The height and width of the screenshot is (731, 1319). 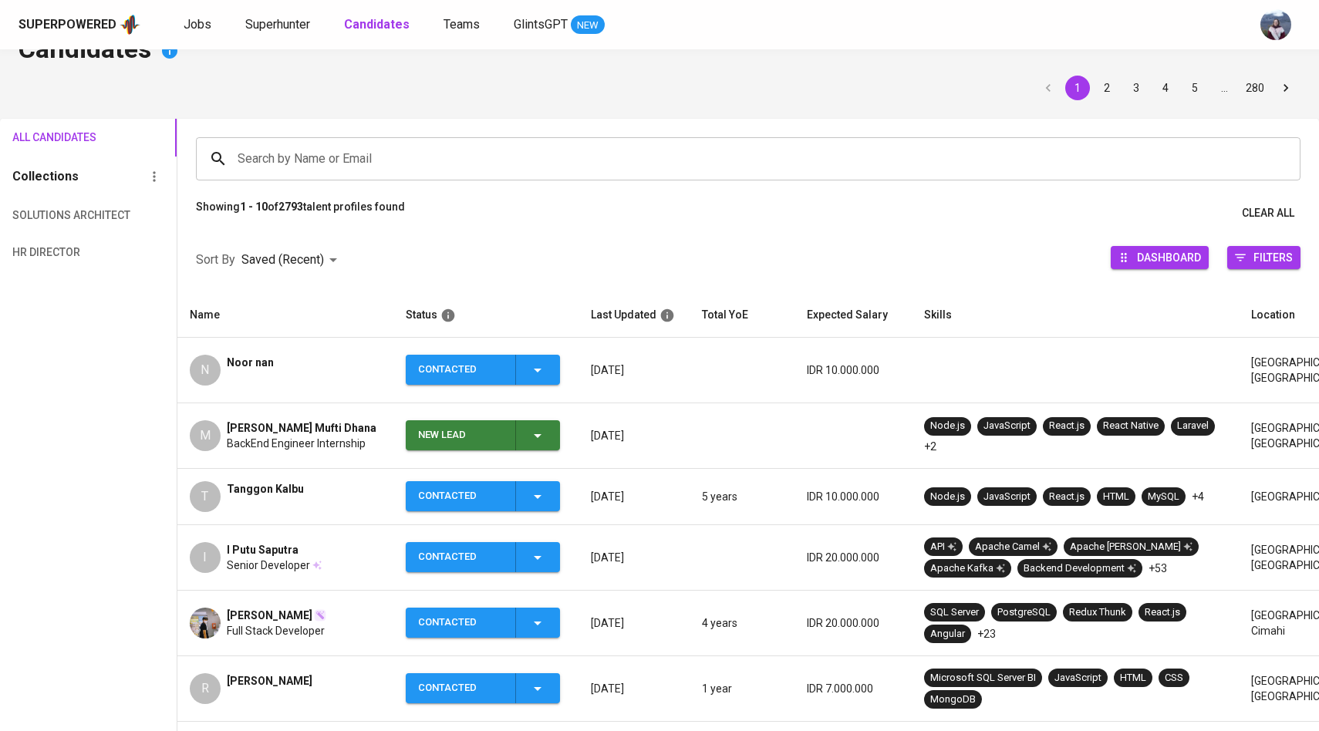 I want to click on th: Total YoE, so click(x=742, y=316).